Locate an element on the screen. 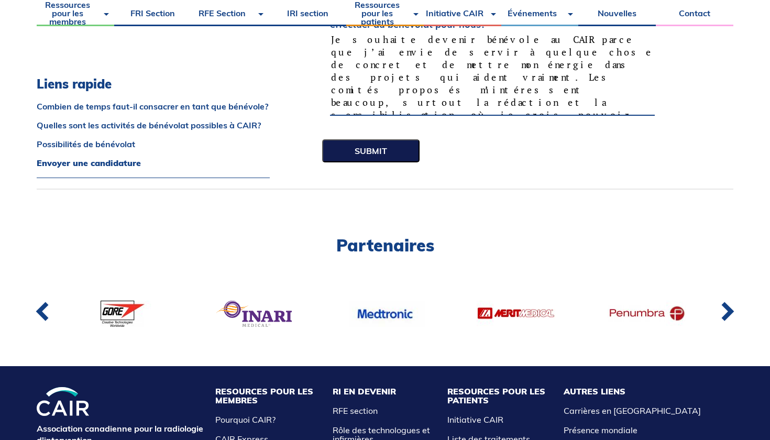 Image resolution: width=770 pixels, height=440 pixels. a: Initiative CAIR is located at coordinates (475, 420).